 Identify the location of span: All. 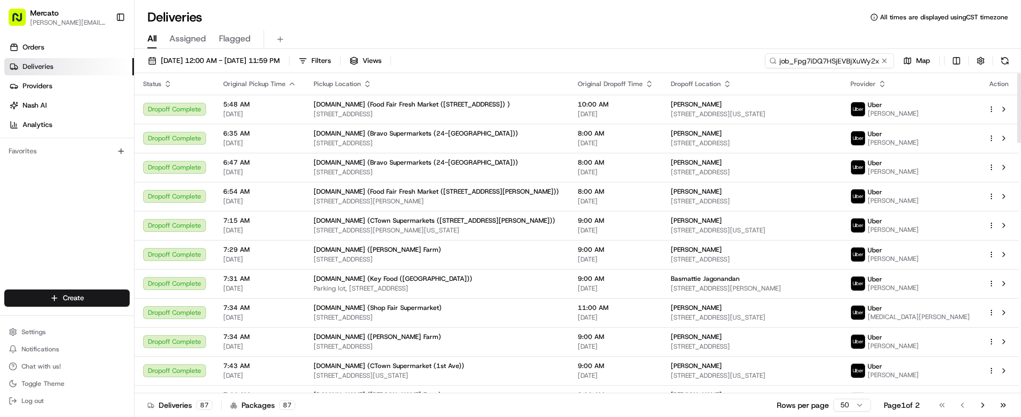
(152, 39).